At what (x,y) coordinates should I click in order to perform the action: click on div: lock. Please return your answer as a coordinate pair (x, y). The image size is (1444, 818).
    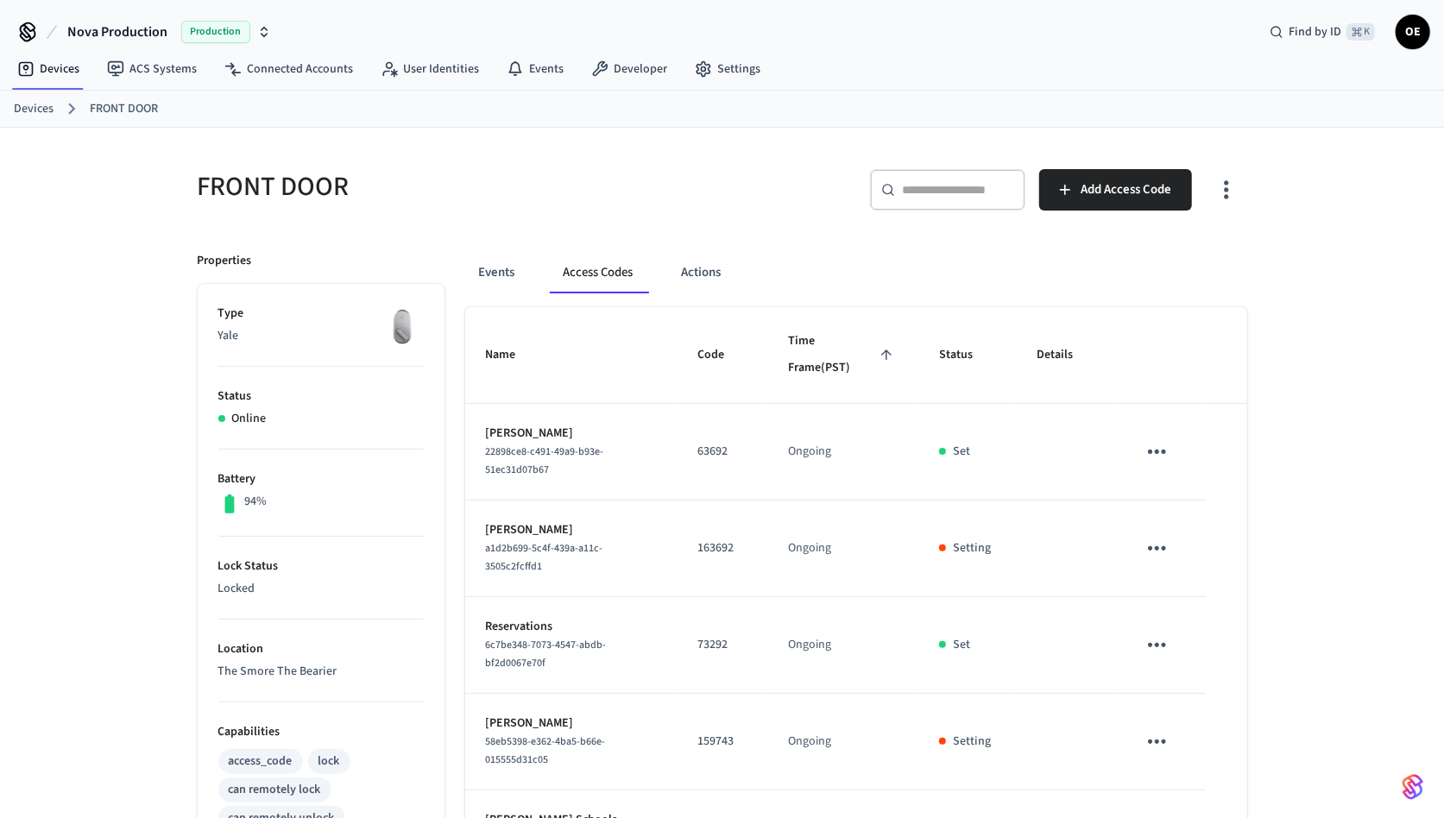
    Looking at the image, I should click on (329, 761).